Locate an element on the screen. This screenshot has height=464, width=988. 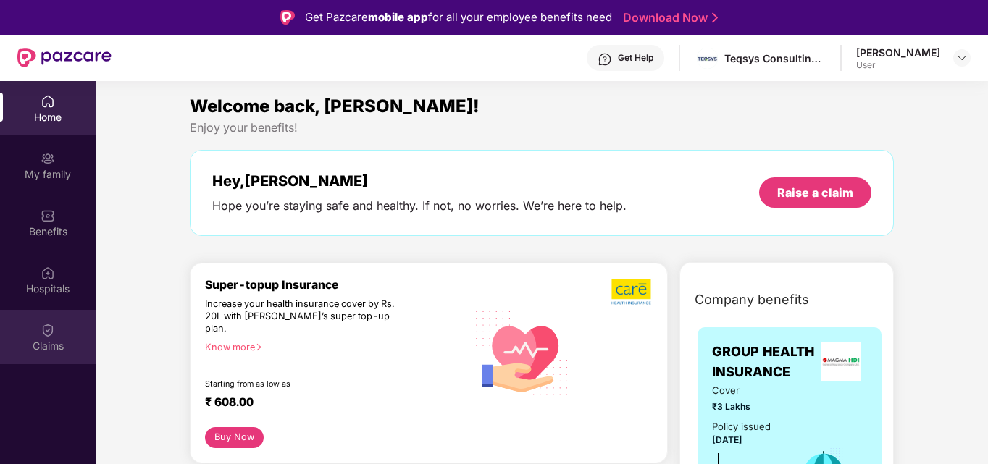
img: Stroke is located at coordinates (715, 17).